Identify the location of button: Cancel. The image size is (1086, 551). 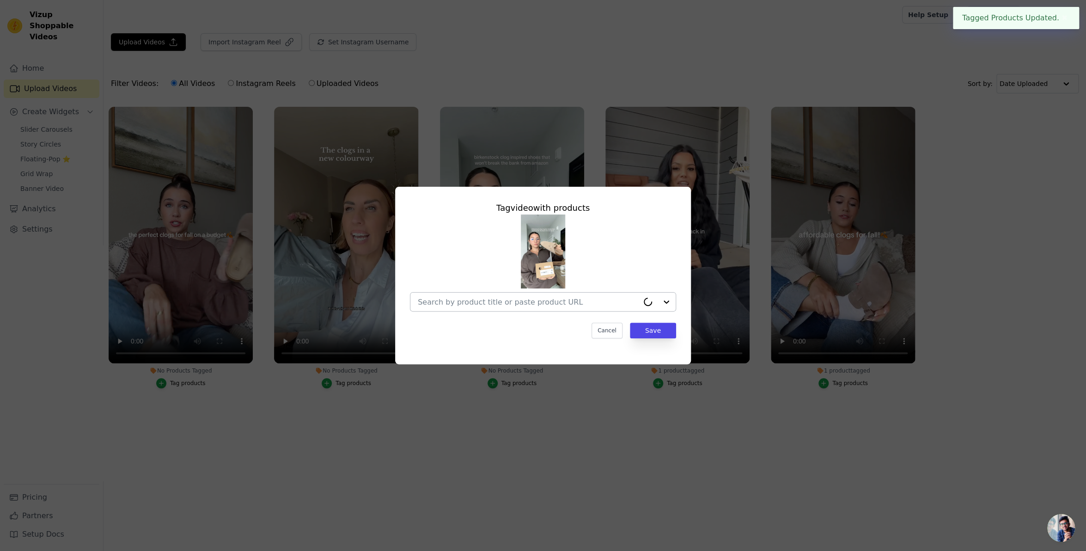
(607, 330).